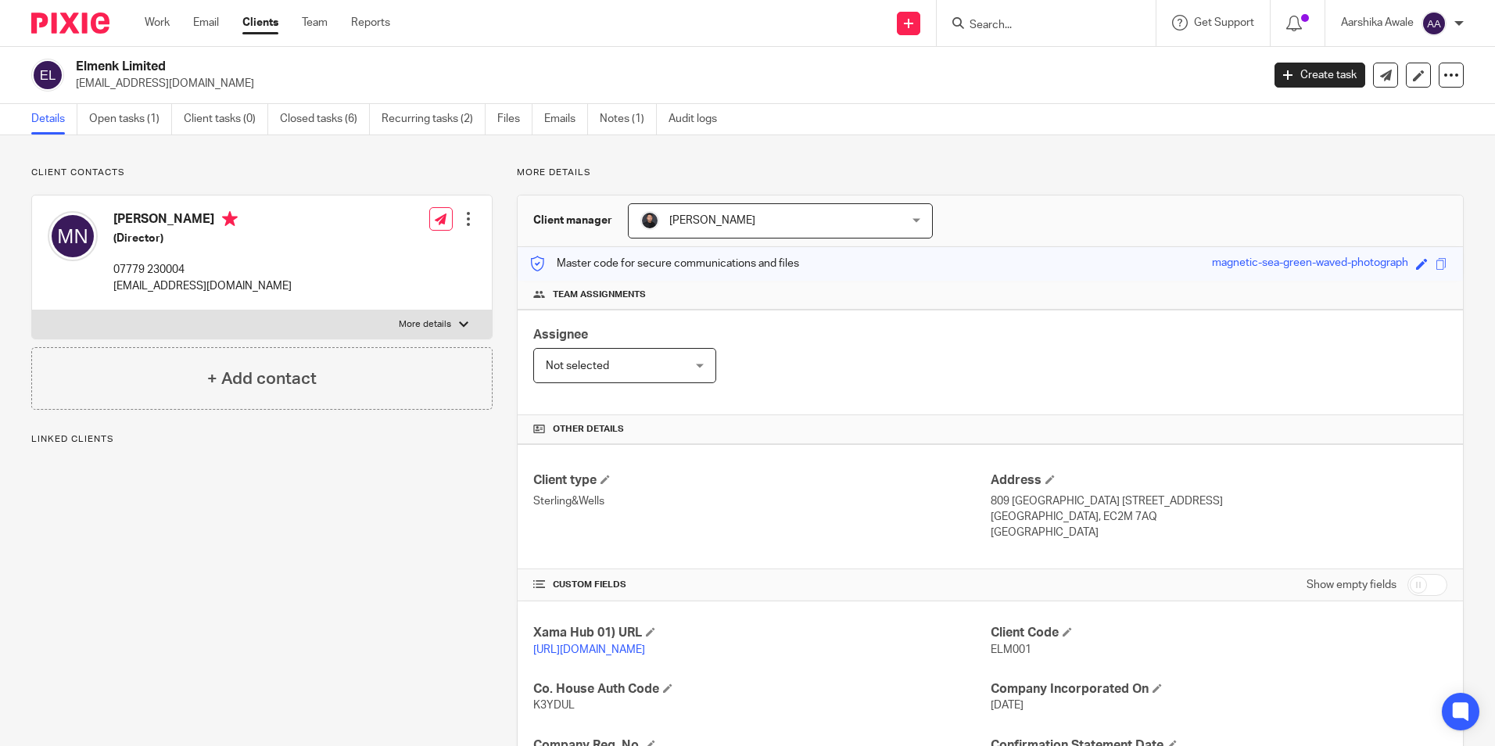  Describe the element at coordinates (761, 585) in the screenshot. I see `h4: CUSTOM FIELDS` at that location.